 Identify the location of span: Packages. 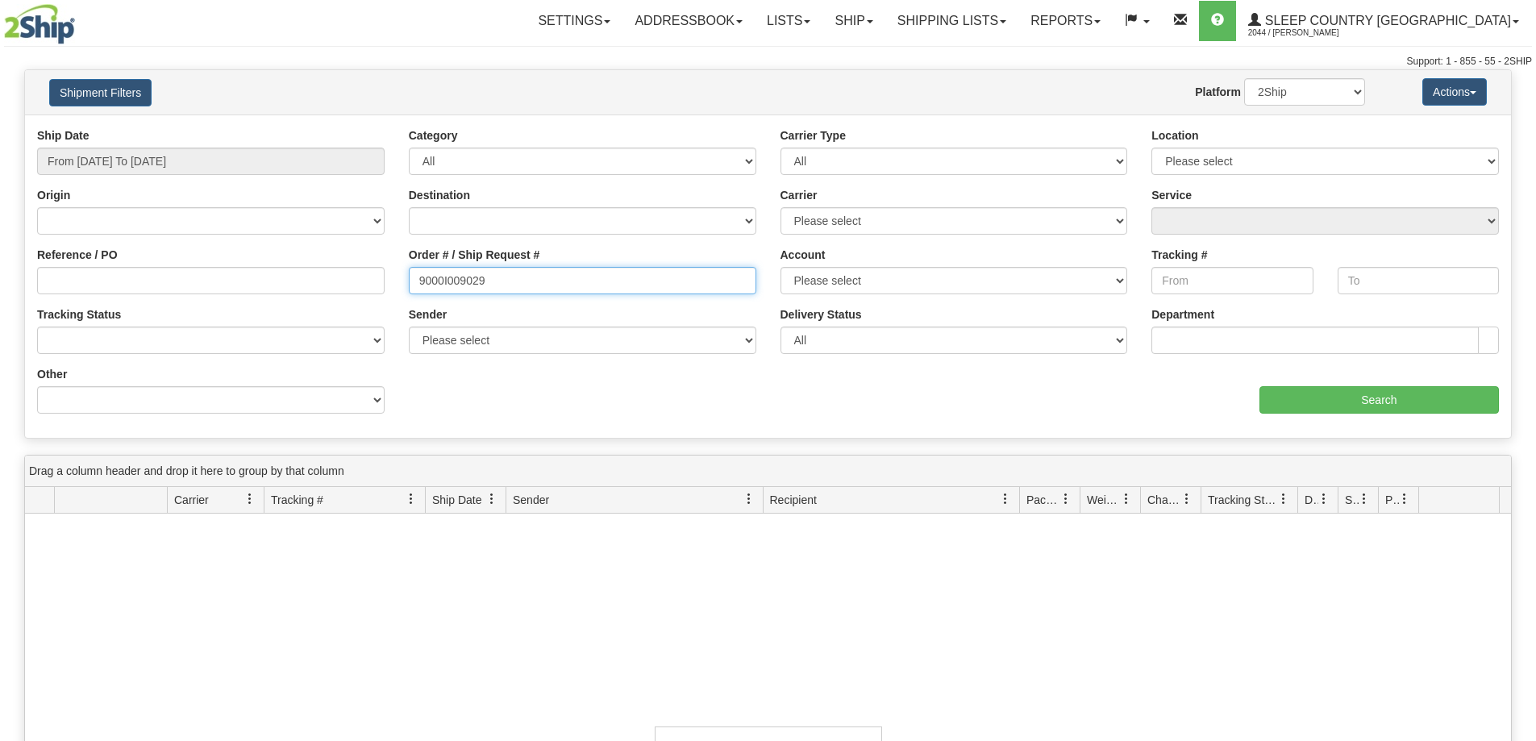
(1043, 500).